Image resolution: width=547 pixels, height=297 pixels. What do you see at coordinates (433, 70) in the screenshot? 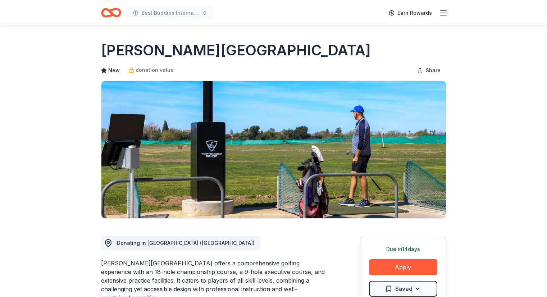
I see `span: Share` at bounding box center [433, 70].